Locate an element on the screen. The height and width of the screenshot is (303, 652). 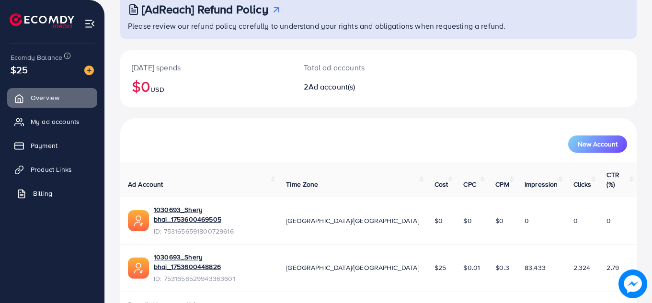
h2: $0 is located at coordinates (206, 86).